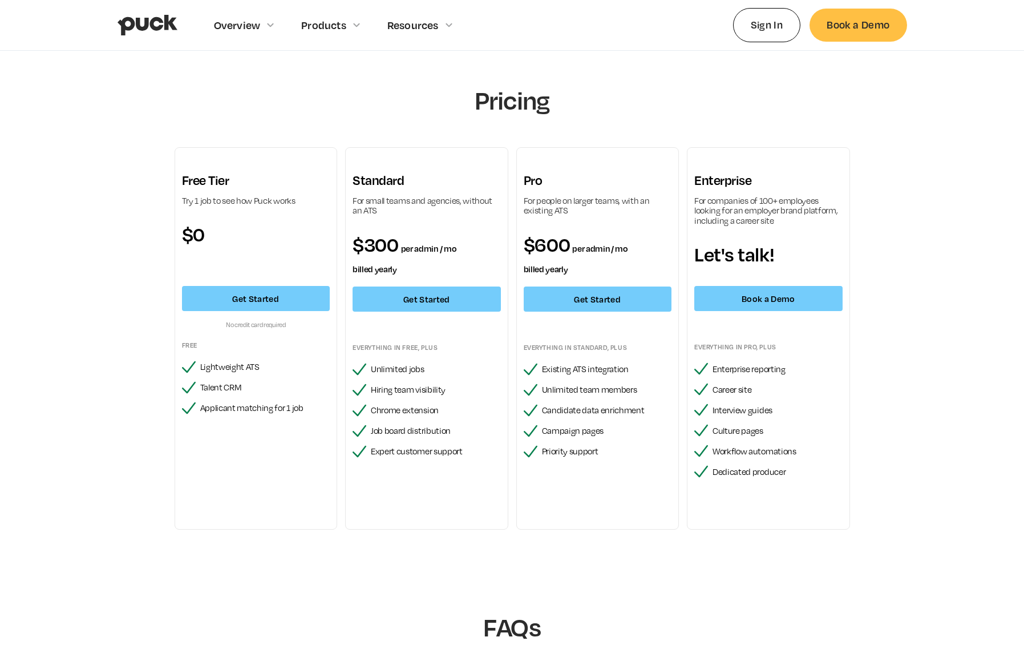 The height and width of the screenshot is (653, 1024). Describe the element at coordinates (427, 347) in the screenshot. I see `div: Everything in FREE, plus` at that location.